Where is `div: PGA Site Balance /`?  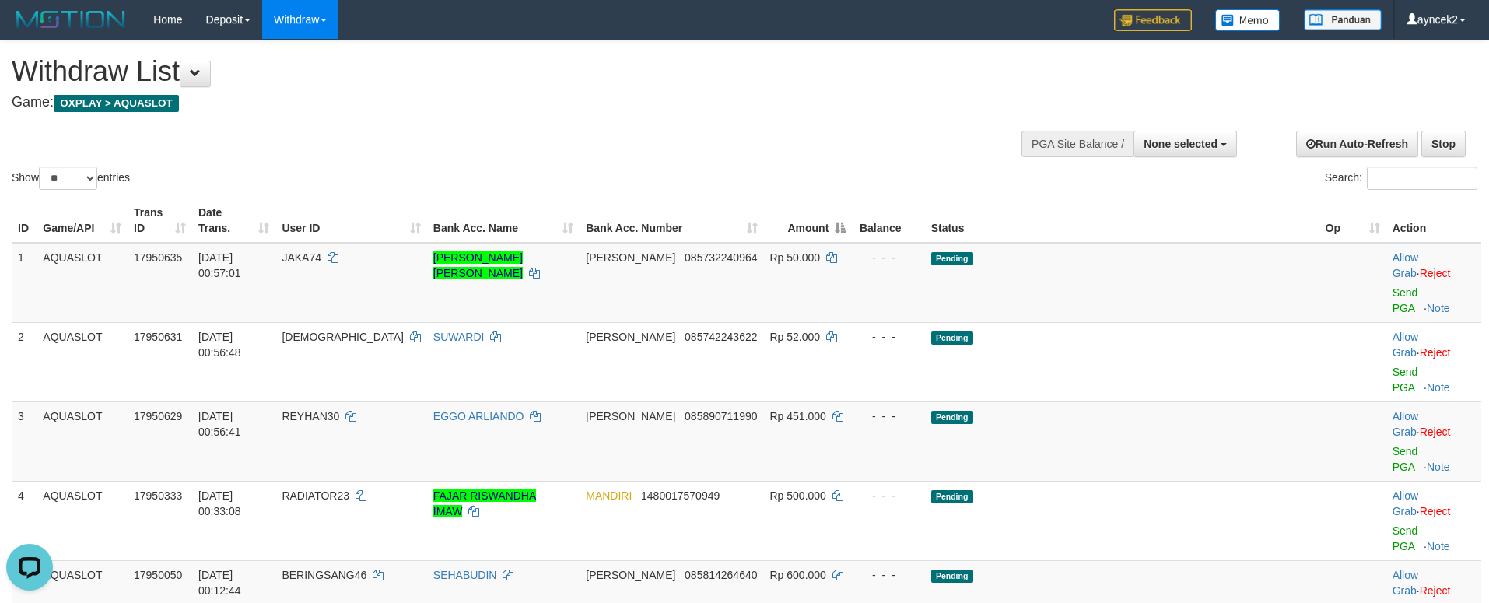 div: PGA Site Balance / is located at coordinates (1077, 144).